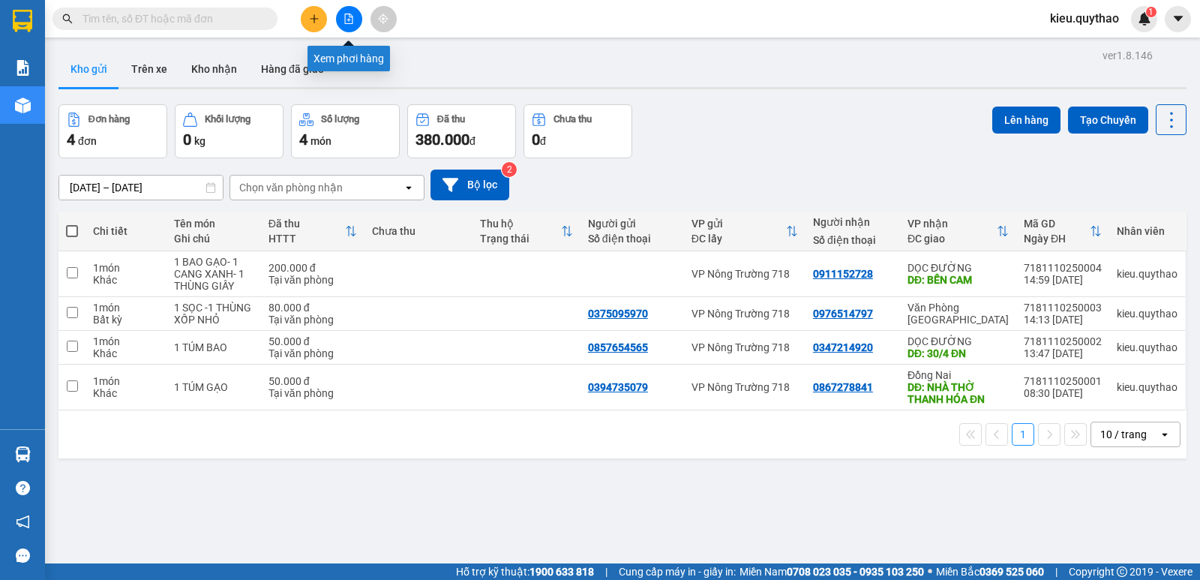 The width and height of the screenshot is (1200, 580). I want to click on button: aim, so click(383, 19).